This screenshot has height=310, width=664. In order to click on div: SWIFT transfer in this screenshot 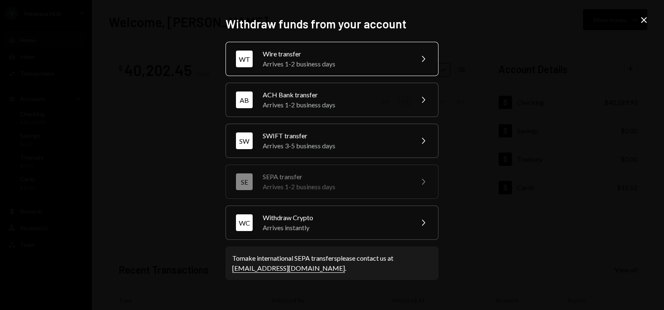, I will do `click(335, 136)`.